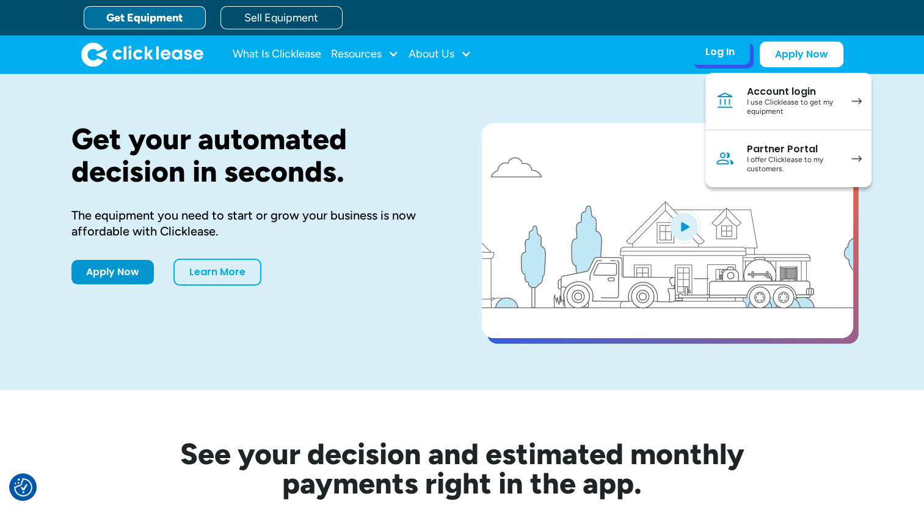 The height and width of the screenshot is (510, 924). Describe the element at coordinates (684, 226) in the screenshot. I see `img: Blue play button logo on a light blue circular background` at that location.